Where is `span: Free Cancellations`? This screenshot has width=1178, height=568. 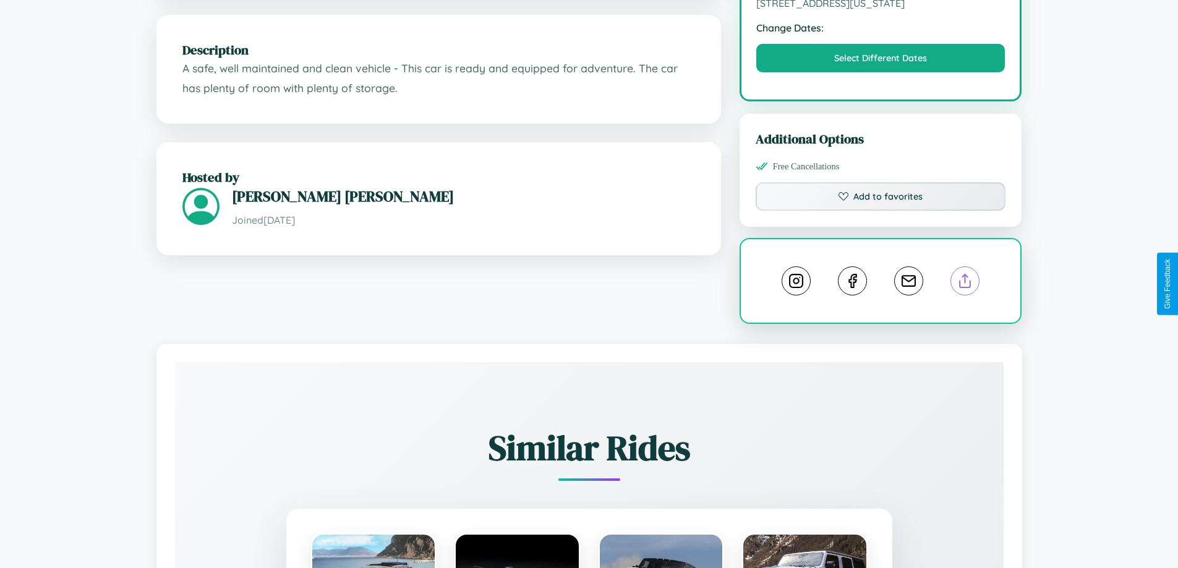
span: Free Cancellations is located at coordinates (806, 166).